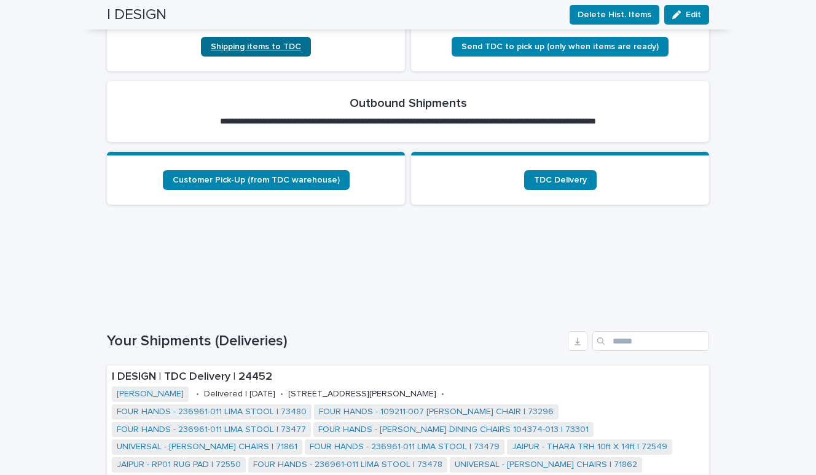  I want to click on a: Send TDC to pick up (only when items are ready), so click(560, 47).